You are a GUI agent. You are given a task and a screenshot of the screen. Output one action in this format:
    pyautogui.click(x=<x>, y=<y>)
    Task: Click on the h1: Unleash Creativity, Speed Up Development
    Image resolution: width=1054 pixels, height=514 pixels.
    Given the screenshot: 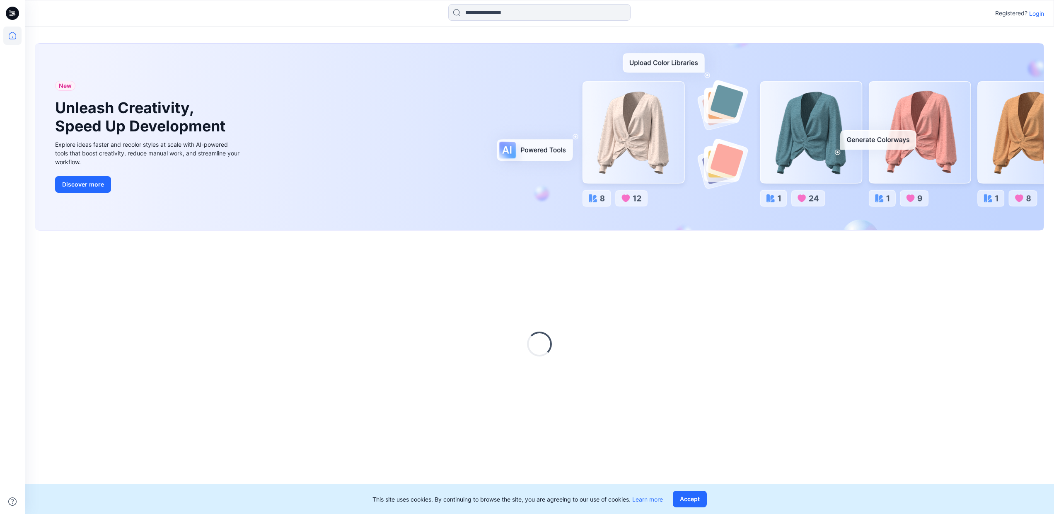 What is the action you would take?
    pyautogui.click(x=142, y=117)
    